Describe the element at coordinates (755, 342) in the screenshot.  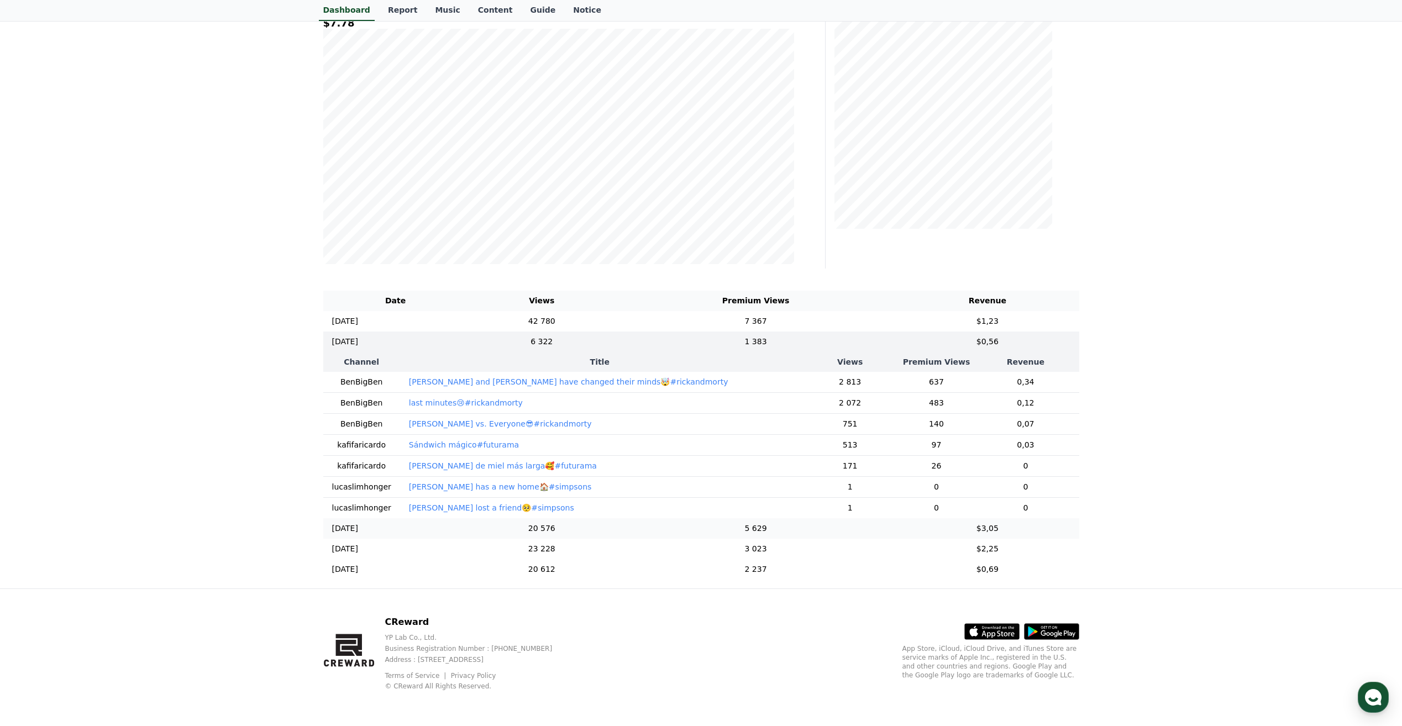
I see `td: 1 383` at that location.